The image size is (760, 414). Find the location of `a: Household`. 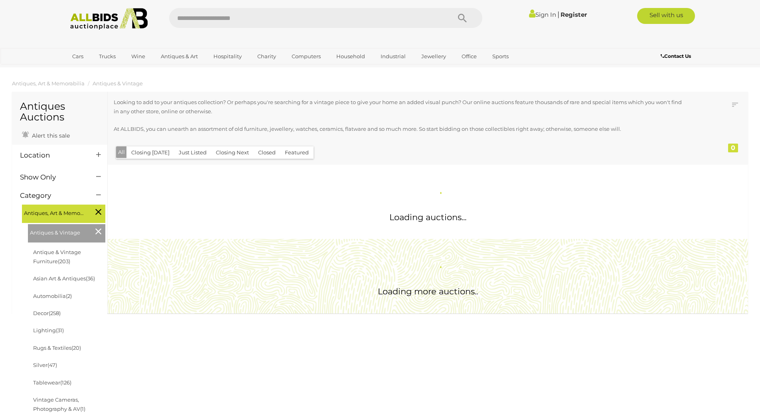

a: Household is located at coordinates (351, 56).